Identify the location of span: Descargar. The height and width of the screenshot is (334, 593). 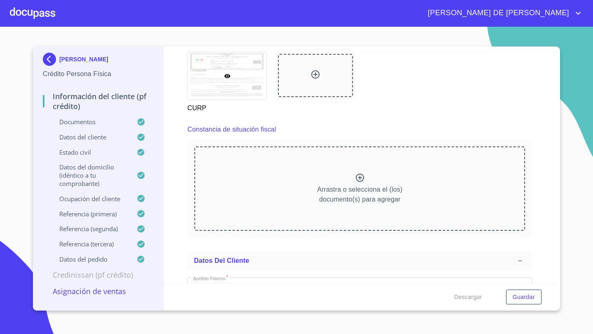
(468, 297).